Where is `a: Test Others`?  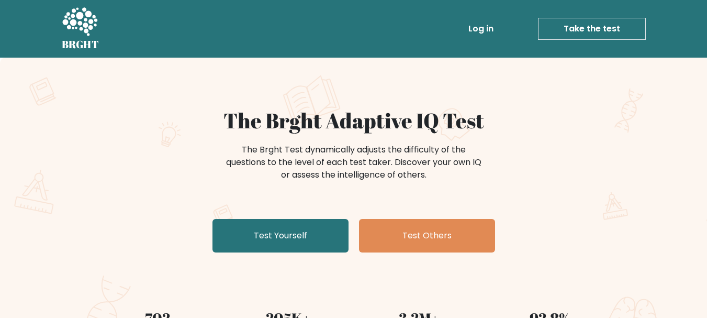 a: Test Others is located at coordinates (427, 235).